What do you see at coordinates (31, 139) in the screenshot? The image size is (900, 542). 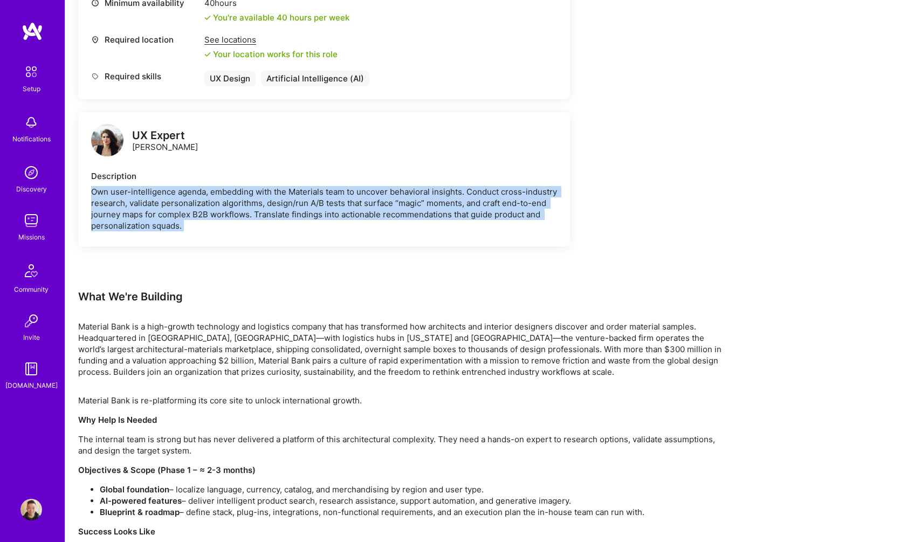 I see `div: Notifications` at bounding box center [31, 139].